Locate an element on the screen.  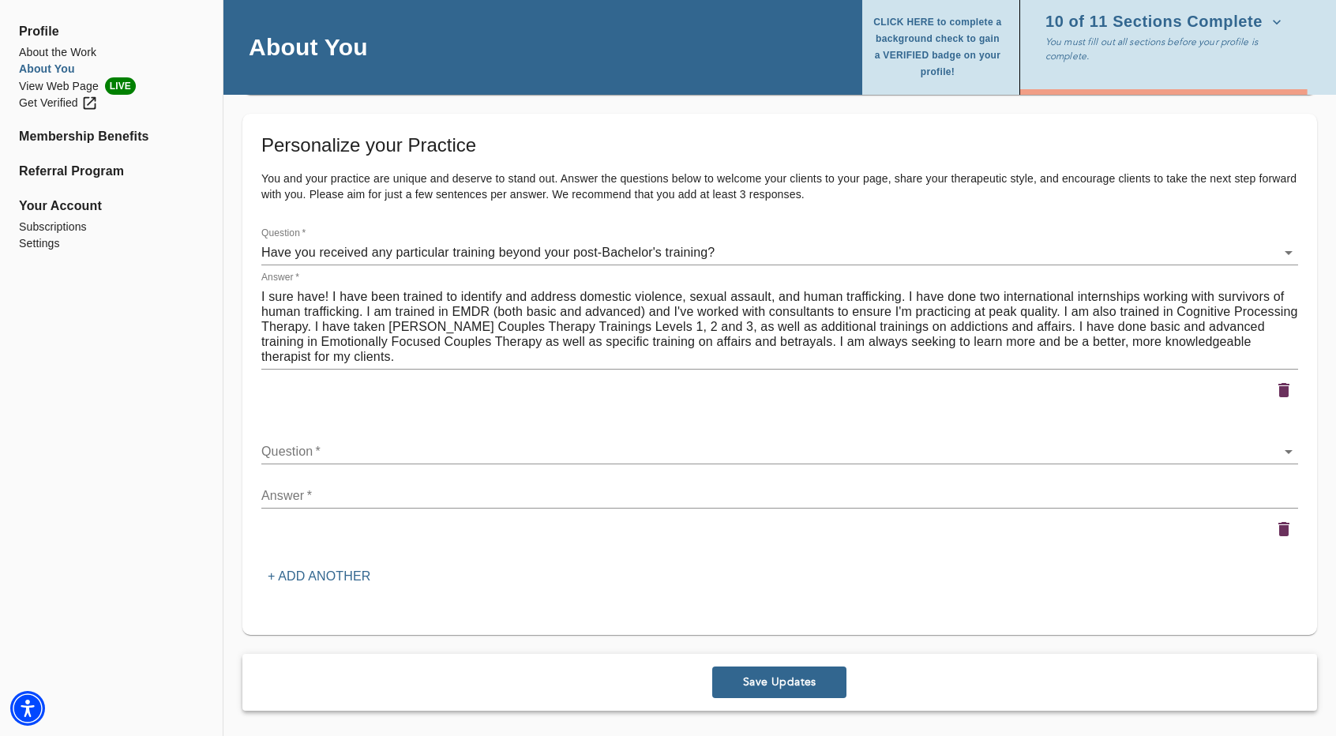
p: You must fill out all sections before your profile is complete. is located at coordinates (1169, 49).